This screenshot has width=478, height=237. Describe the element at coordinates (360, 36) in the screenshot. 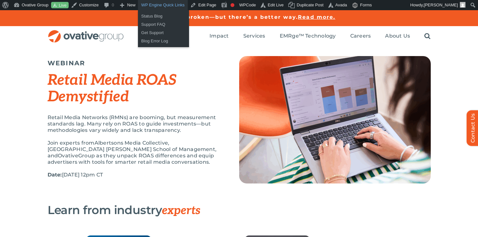

I see `span: Careers` at that location.